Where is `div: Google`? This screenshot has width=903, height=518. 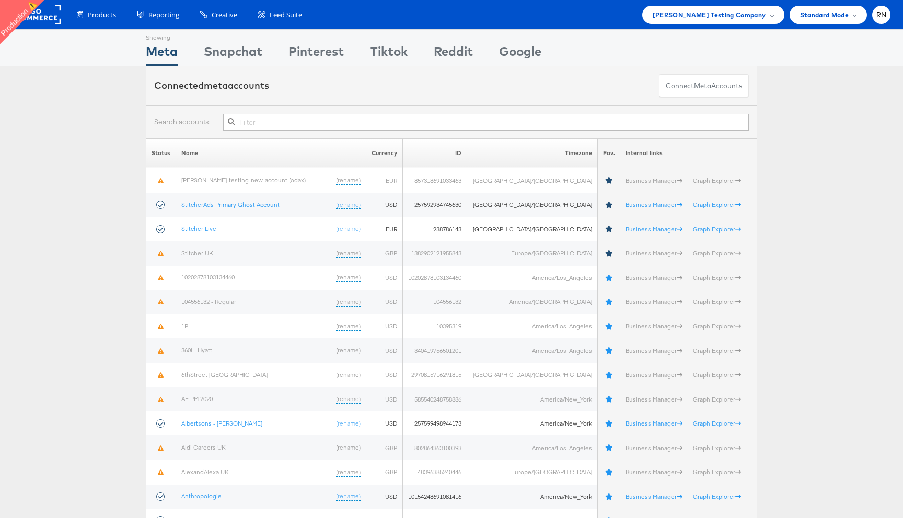
div: Google is located at coordinates (520, 54).